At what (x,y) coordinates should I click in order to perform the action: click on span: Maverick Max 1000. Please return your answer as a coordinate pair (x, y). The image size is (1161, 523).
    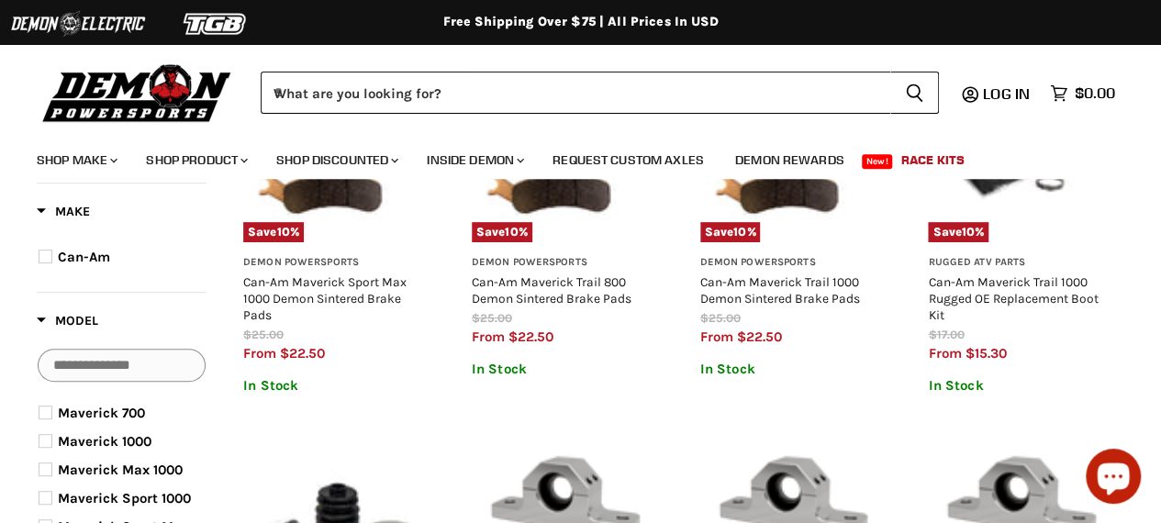
    Looking at the image, I should click on (120, 470).